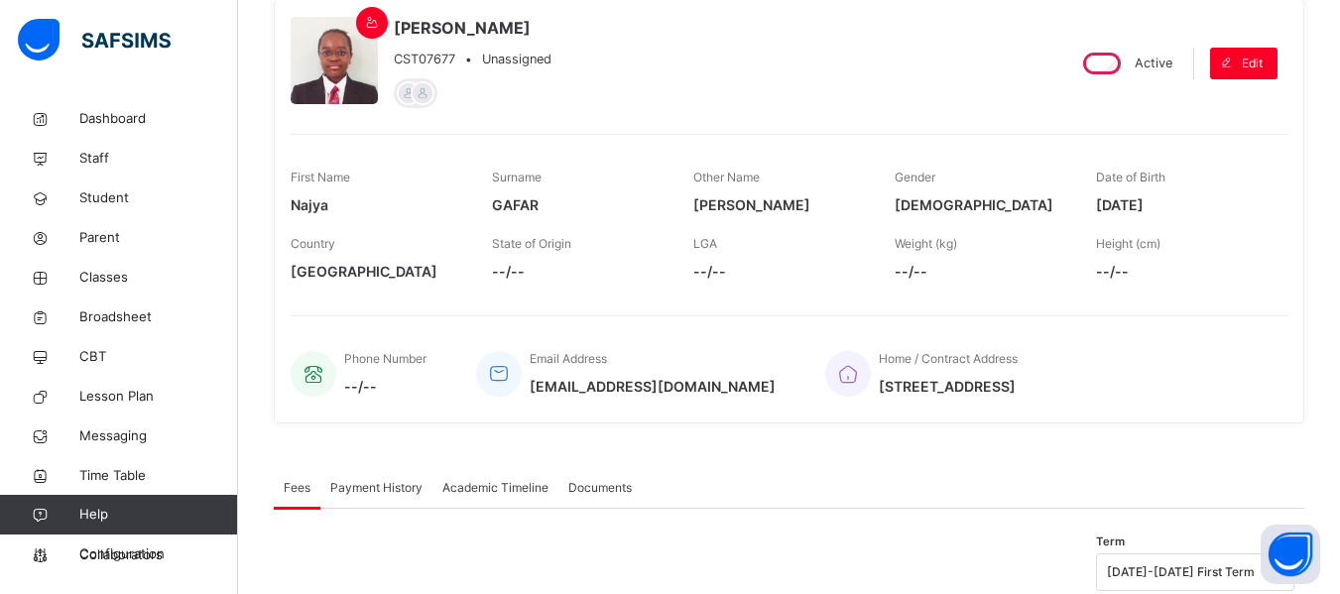  Describe the element at coordinates (1153, 62) in the screenshot. I see `span: Active` at that location.